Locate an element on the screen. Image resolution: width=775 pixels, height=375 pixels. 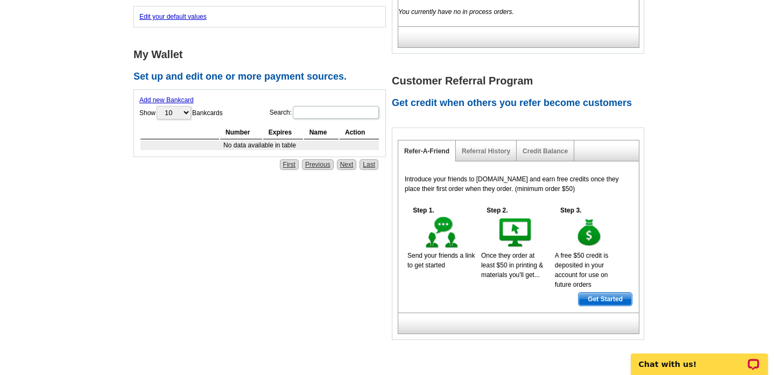
label: Search: is located at coordinates (324, 112).